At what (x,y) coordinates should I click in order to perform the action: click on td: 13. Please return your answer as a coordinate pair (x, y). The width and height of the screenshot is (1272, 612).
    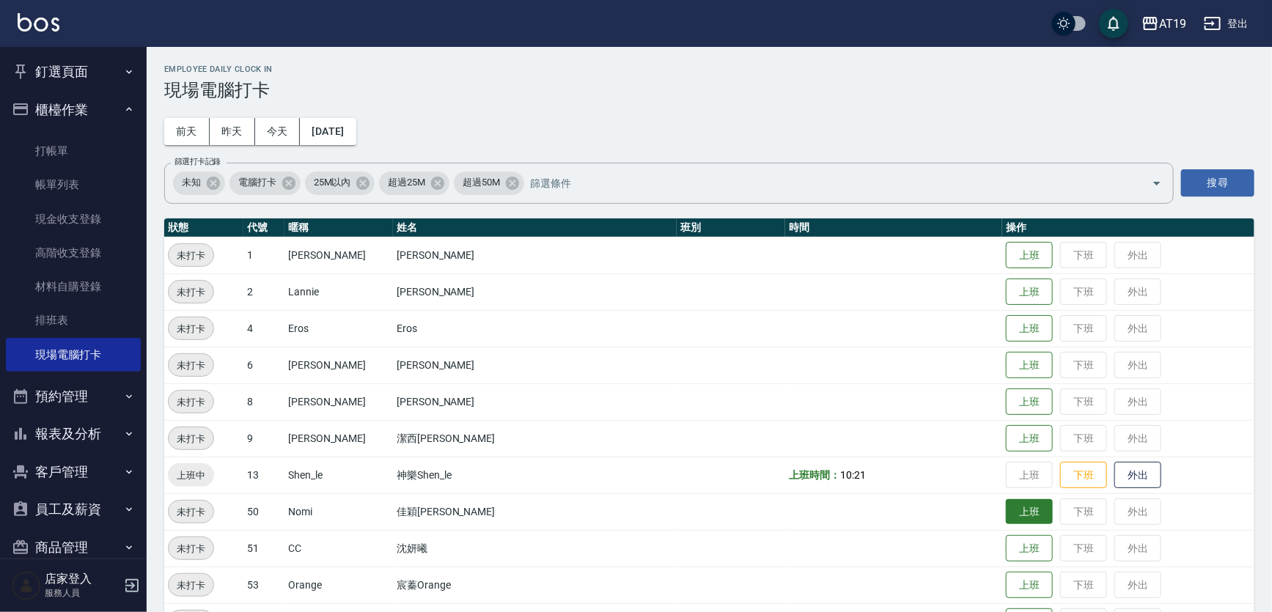
    Looking at the image, I should click on (264, 475).